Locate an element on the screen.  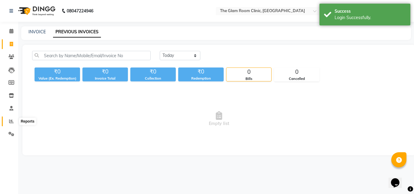
div: Invoice Total is located at coordinates (105, 78).